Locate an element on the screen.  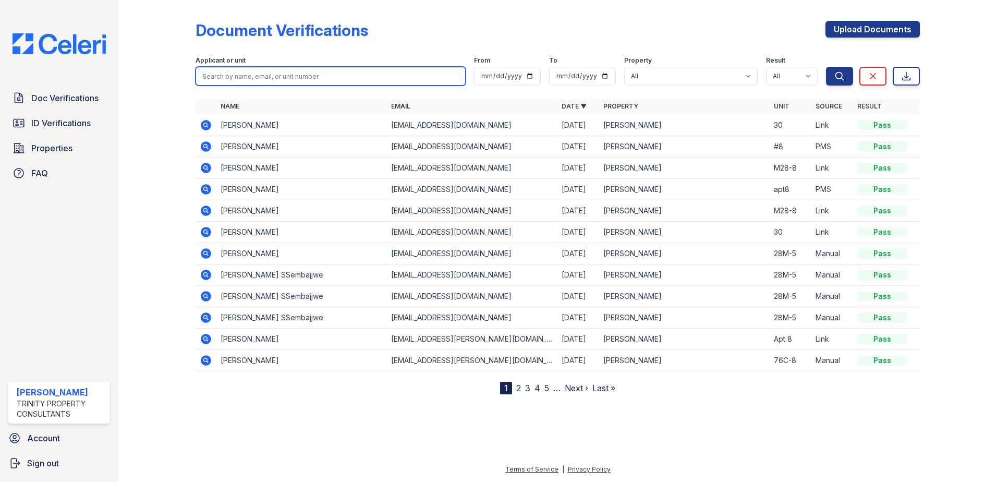
a: Name is located at coordinates (230, 106).